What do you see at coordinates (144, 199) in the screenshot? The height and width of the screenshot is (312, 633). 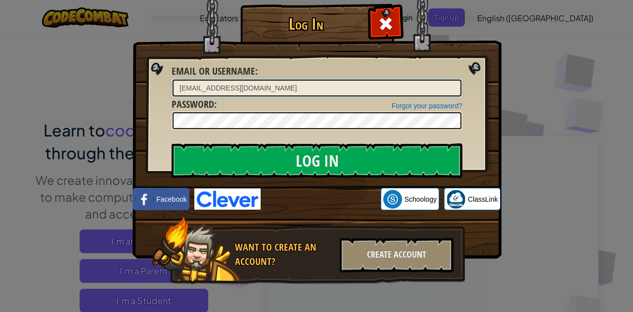 I see `img: facebook_small.png` at bounding box center [144, 199].